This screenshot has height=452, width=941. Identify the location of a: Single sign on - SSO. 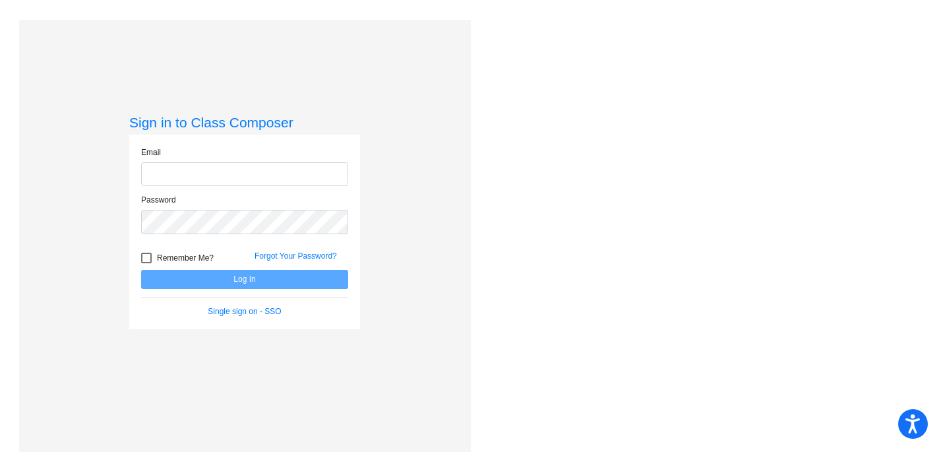
(244, 311).